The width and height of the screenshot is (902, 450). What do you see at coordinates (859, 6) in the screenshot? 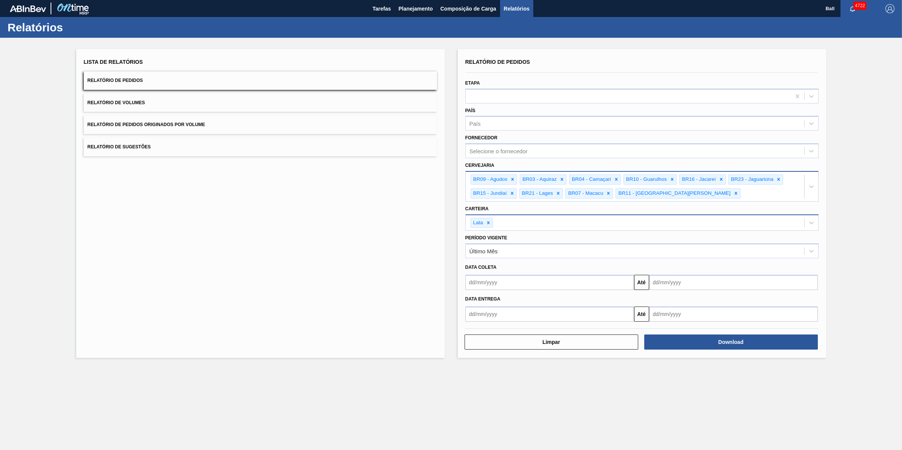
I see `span: 4722` at bounding box center [859, 6].